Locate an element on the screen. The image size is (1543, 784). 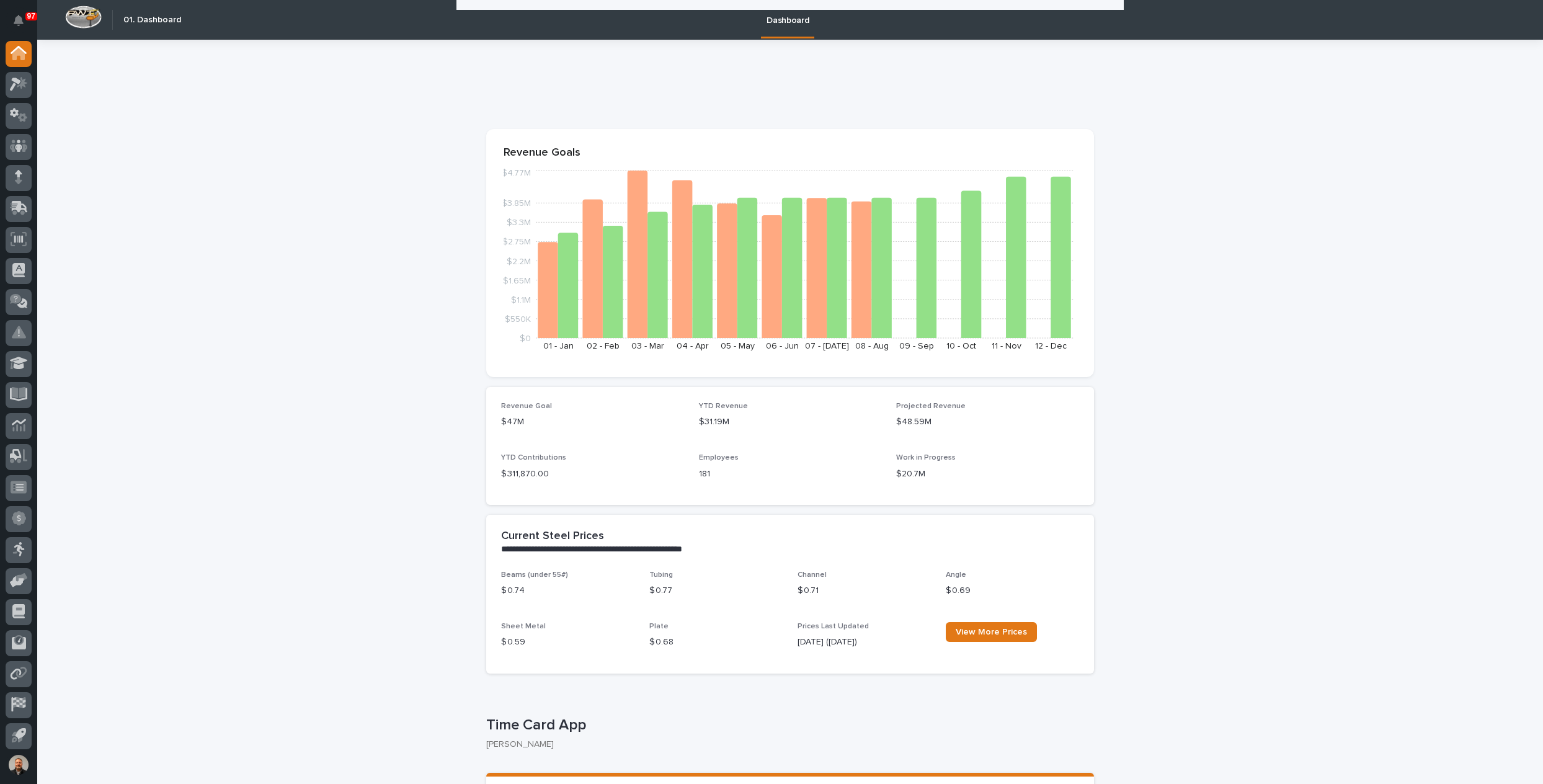
text: 08 - Aug is located at coordinates (872, 346).